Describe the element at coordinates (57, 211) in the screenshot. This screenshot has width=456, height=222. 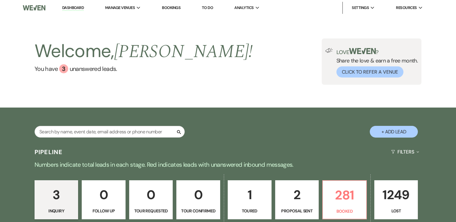
I see `p: Inquiry` at that location.